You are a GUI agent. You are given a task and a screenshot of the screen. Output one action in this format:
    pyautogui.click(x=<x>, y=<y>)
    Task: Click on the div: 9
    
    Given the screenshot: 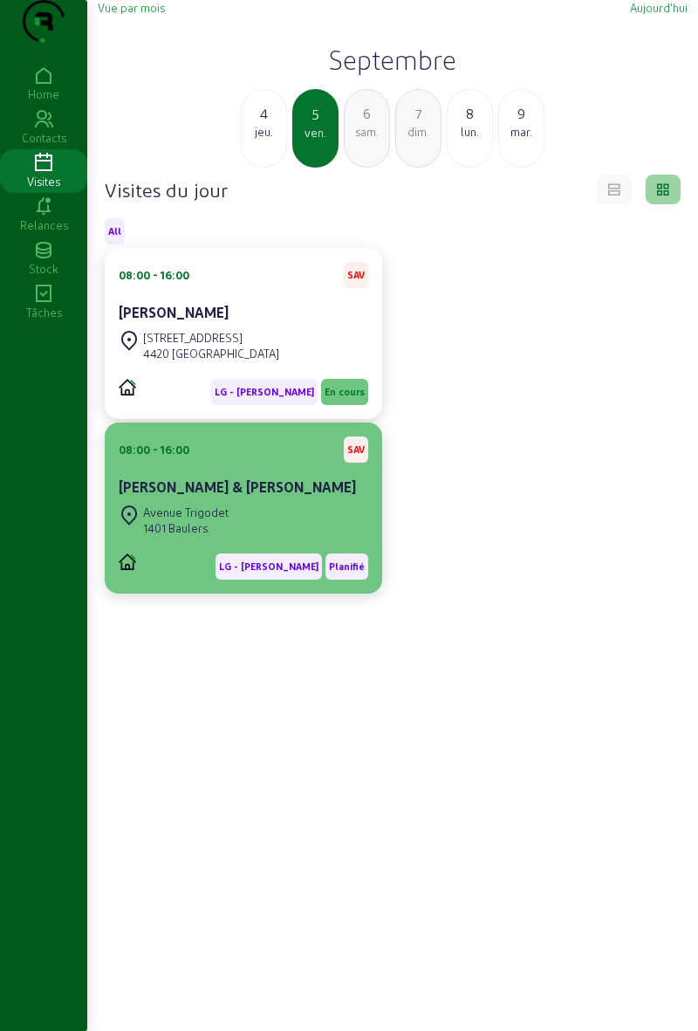 What is the action you would take?
    pyautogui.click(x=521, y=113)
    